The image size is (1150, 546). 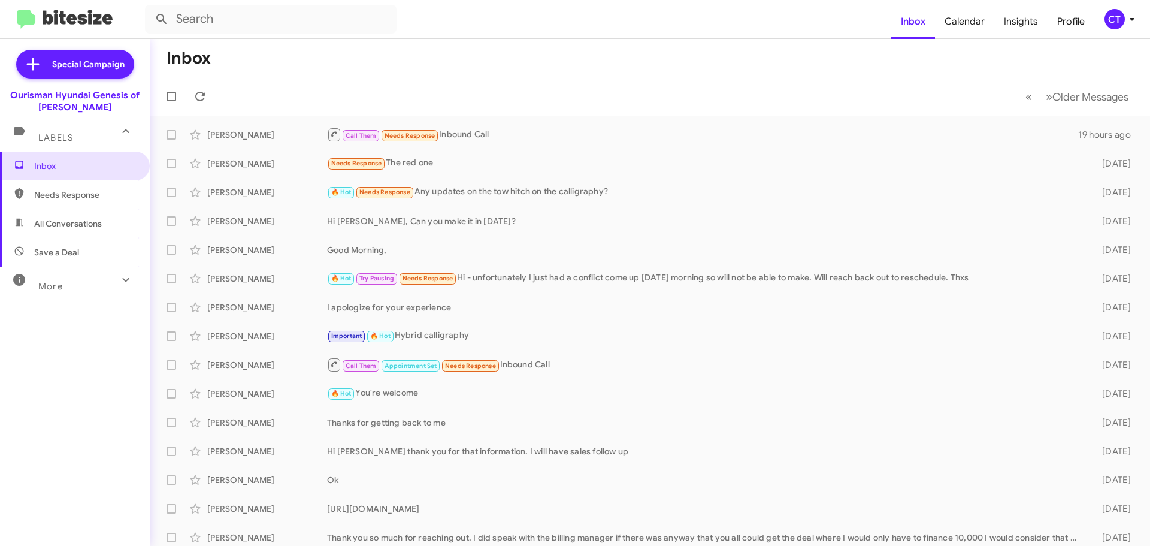 What do you see at coordinates (705, 335) in the screenshot?
I see `div: Hybrid calligraphy` at bounding box center [705, 335].